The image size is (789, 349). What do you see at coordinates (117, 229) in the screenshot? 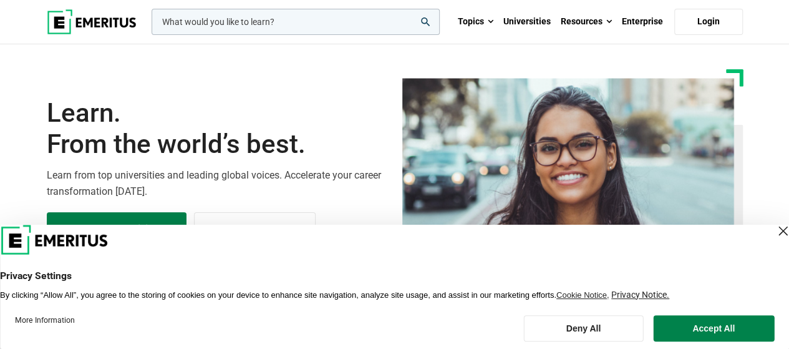
I see `a: Explore Programs` at bounding box center [117, 229].